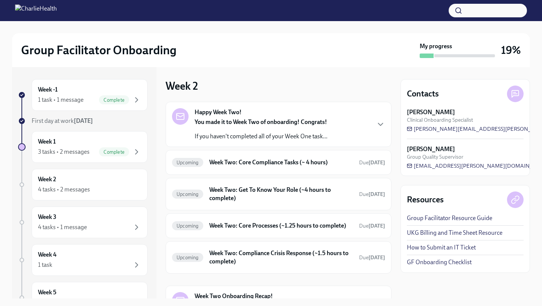  What do you see at coordinates (281, 257) in the screenshot?
I see `h6: Week Two: Compliance Crisis Response (~1.5 hours to complete)` at bounding box center [281, 257].